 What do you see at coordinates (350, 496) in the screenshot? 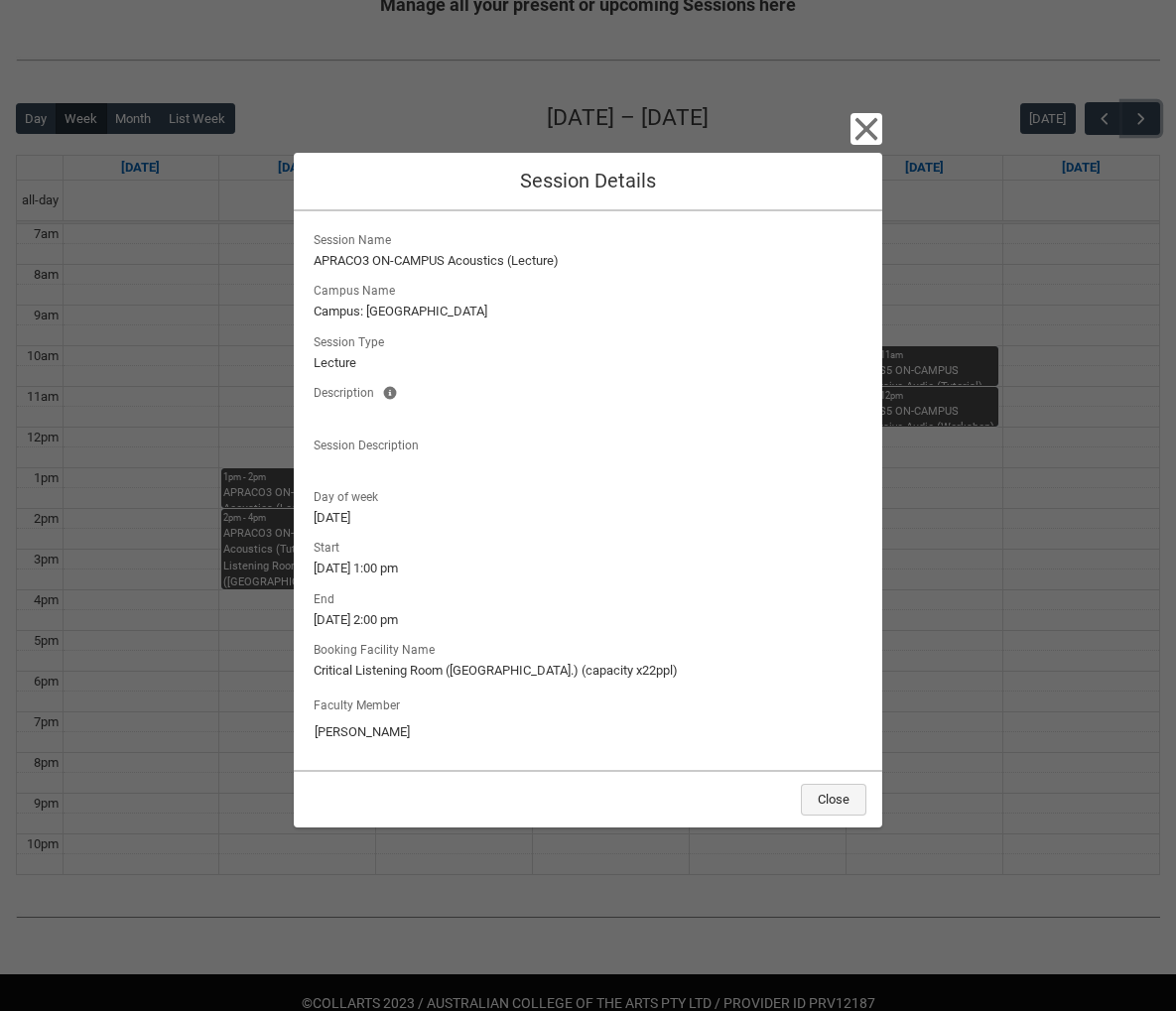
I see `span: Day of week` at bounding box center [350, 496].